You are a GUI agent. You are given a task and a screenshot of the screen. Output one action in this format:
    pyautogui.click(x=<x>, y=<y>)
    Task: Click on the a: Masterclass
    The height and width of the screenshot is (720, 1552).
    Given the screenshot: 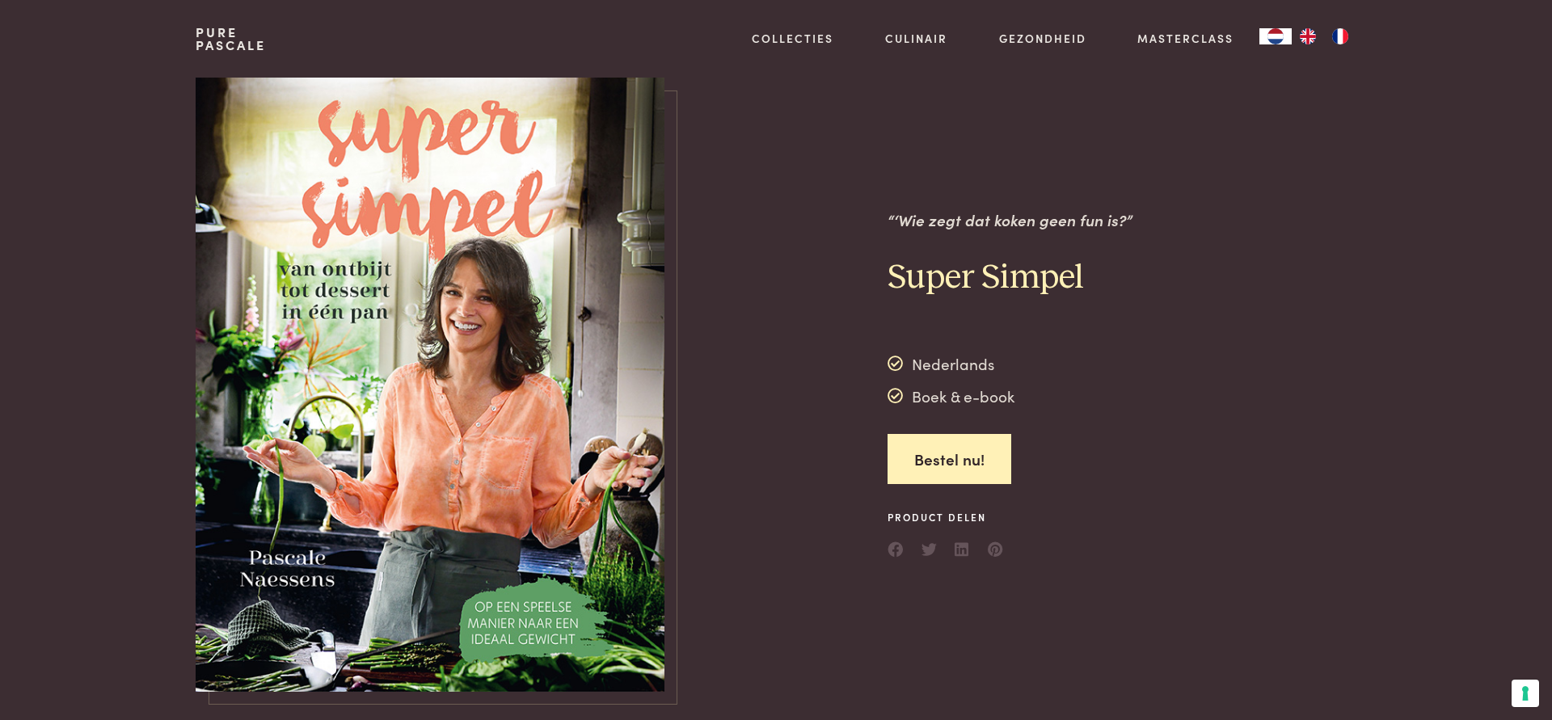 What is the action you would take?
    pyautogui.click(x=1185, y=38)
    